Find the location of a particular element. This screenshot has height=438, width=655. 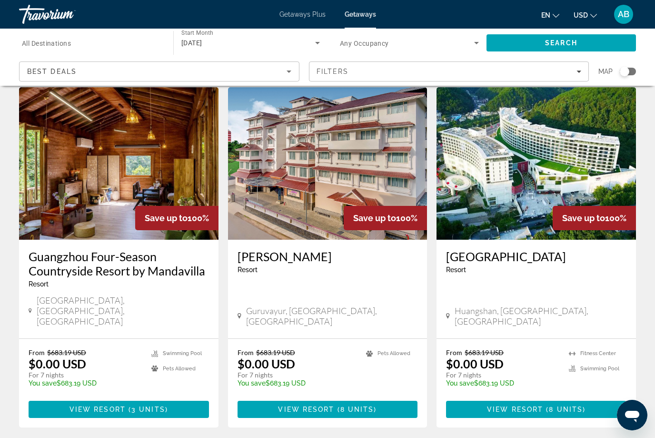

span: USD is located at coordinates (581, 15).